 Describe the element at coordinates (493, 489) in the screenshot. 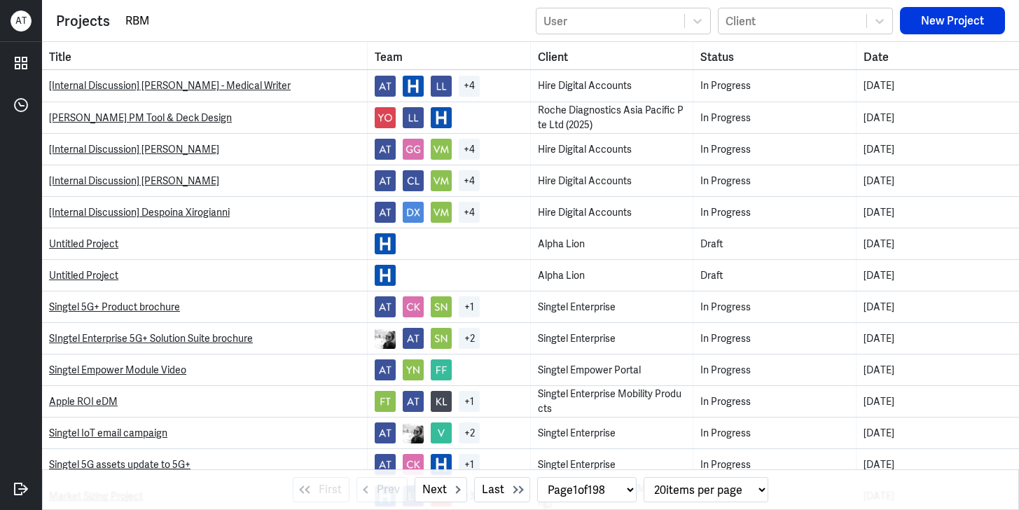

I see `span: Last` at that location.